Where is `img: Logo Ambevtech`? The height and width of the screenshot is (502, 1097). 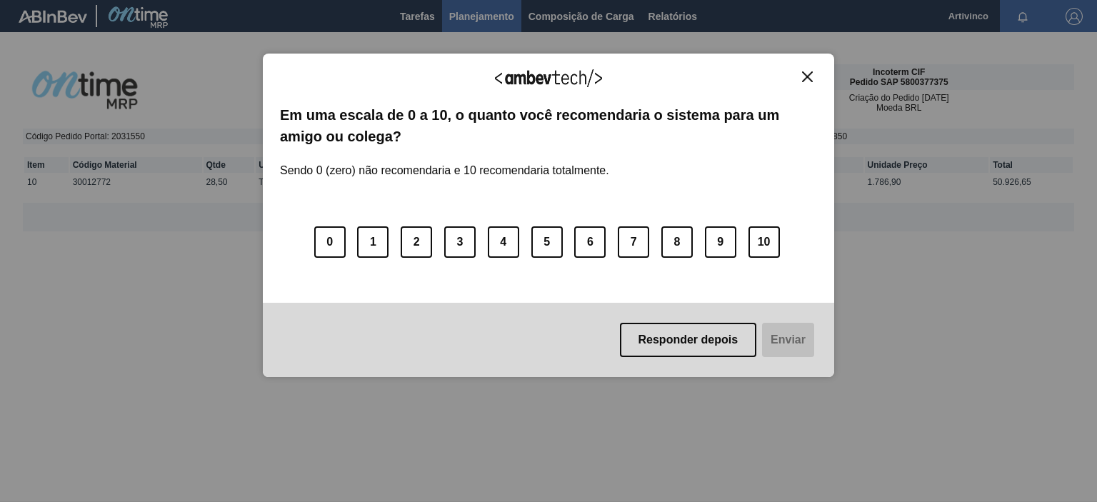 img: Logo Ambevtech is located at coordinates (548, 78).